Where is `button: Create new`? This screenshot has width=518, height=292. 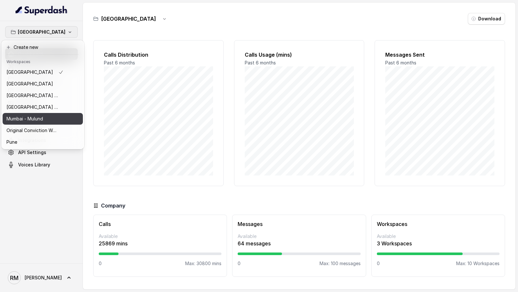
button: Create new is located at coordinates (43, 47).